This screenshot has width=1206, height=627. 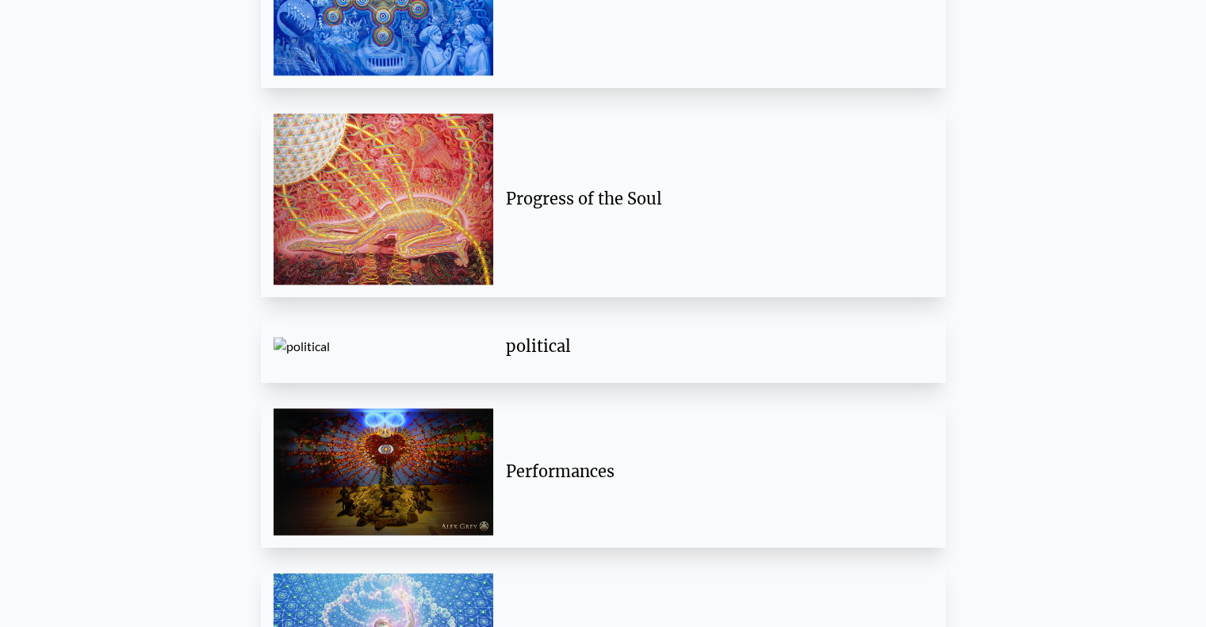 I want to click on img: Performances, so click(x=383, y=472).